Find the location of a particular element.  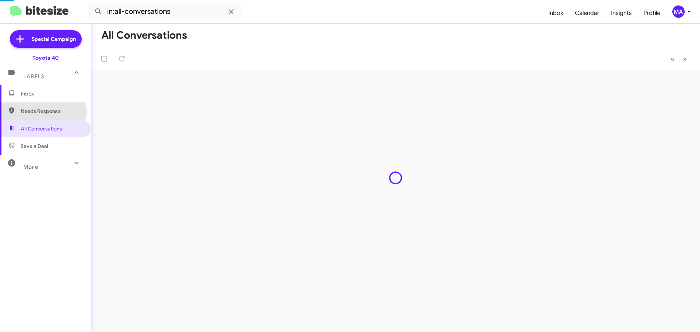

a: Profile is located at coordinates (652, 13).